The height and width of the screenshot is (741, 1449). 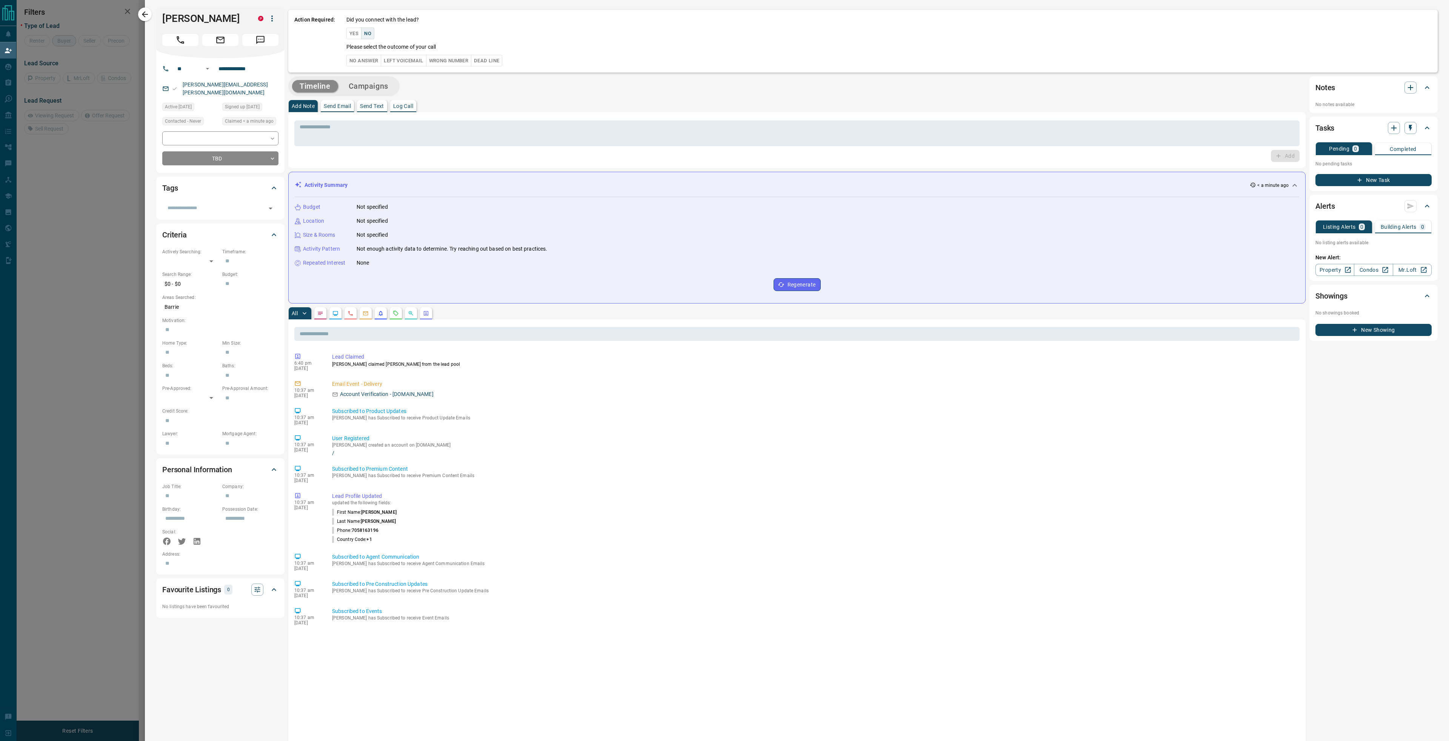 What do you see at coordinates (1373, 257) in the screenshot?
I see `p: New Alert:` at bounding box center [1373, 257].